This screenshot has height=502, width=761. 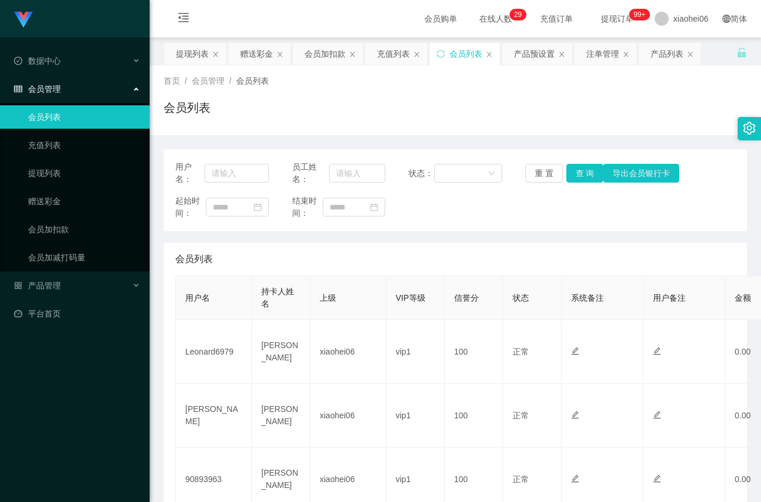 I want to click on a: 会员加减打码量, so click(x=84, y=257).